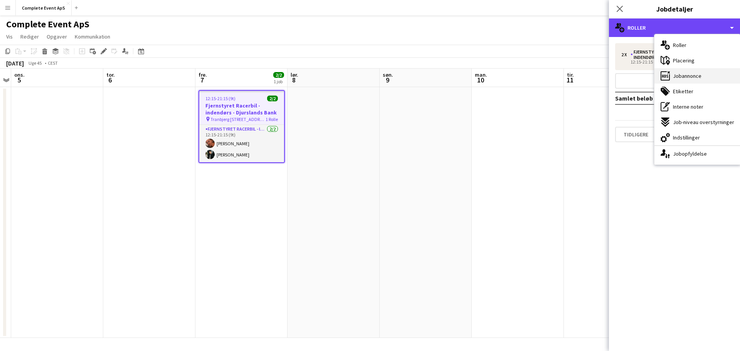  Describe the element at coordinates (35, 63) in the screenshot. I see `span: Uge 45` at that location.